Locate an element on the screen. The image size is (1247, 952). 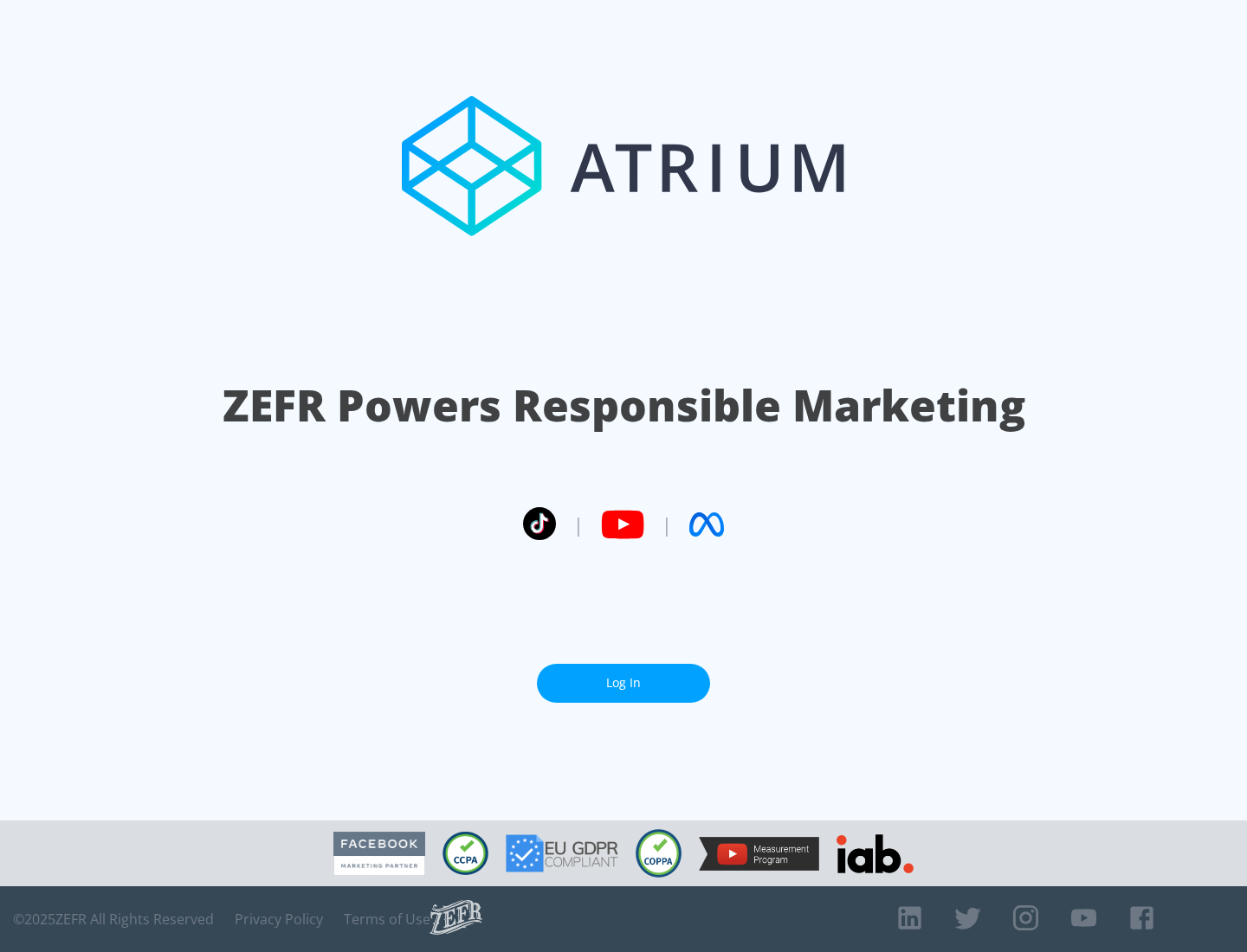
h1: ZEFR Powers Responsible Marketing is located at coordinates (624, 405).